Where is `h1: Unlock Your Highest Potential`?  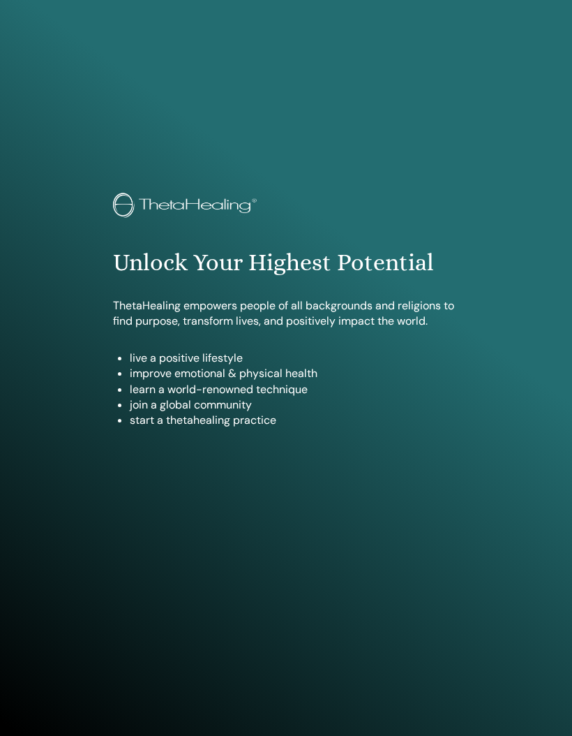
h1: Unlock Your Highest Potential is located at coordinates (286, 262).